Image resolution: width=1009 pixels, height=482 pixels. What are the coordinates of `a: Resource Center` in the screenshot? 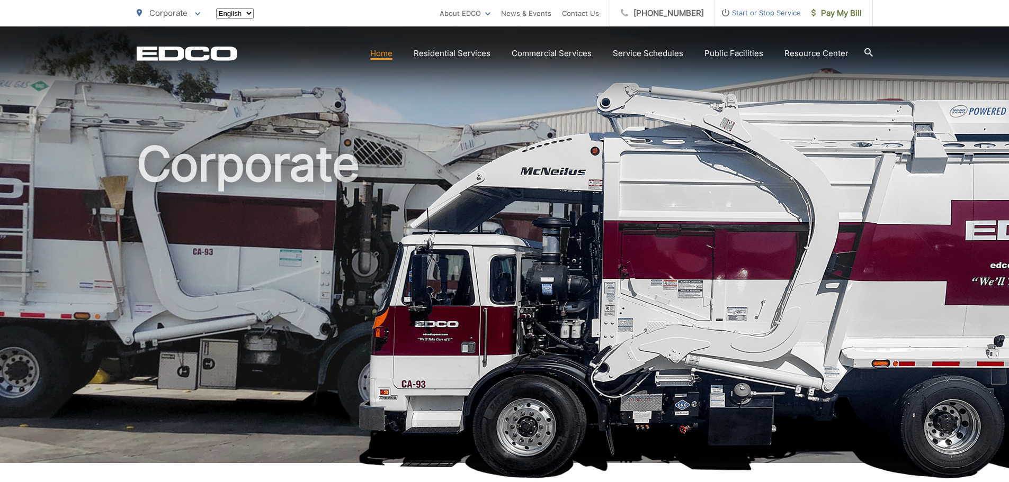 It's located at (816, 53).